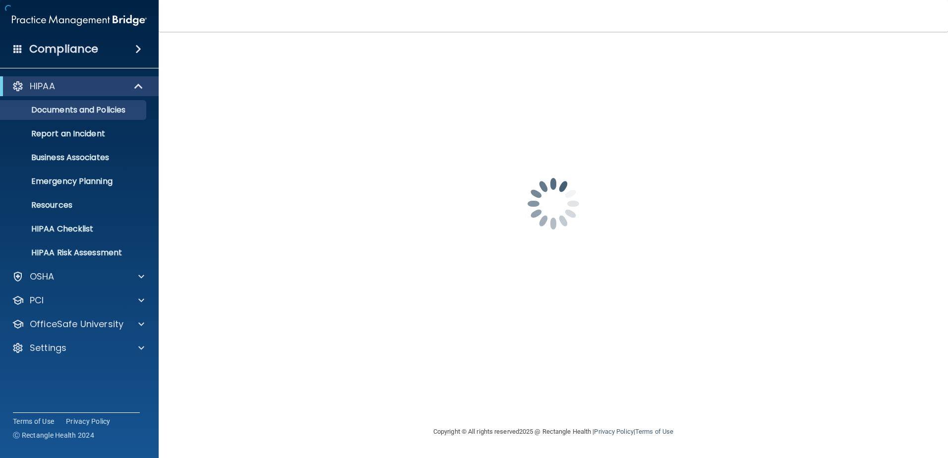  I want to click on p: Settings, so click(48, 348).